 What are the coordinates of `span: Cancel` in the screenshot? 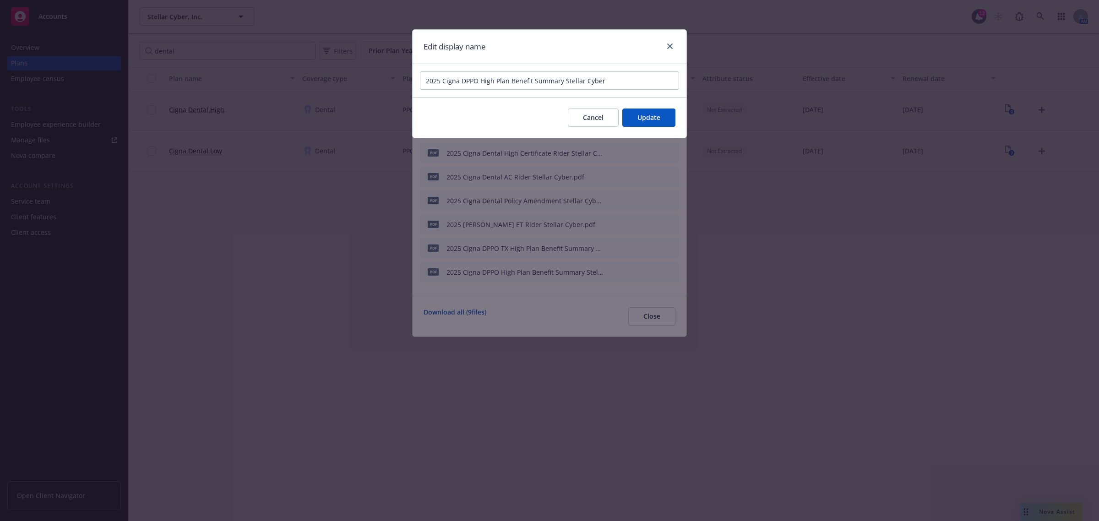 It's located at (593, 117).